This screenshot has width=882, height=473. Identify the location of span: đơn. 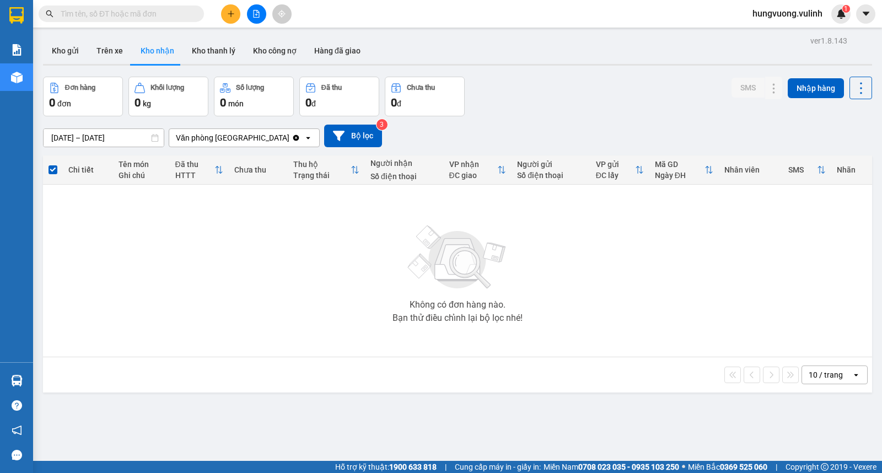
(64, 104).